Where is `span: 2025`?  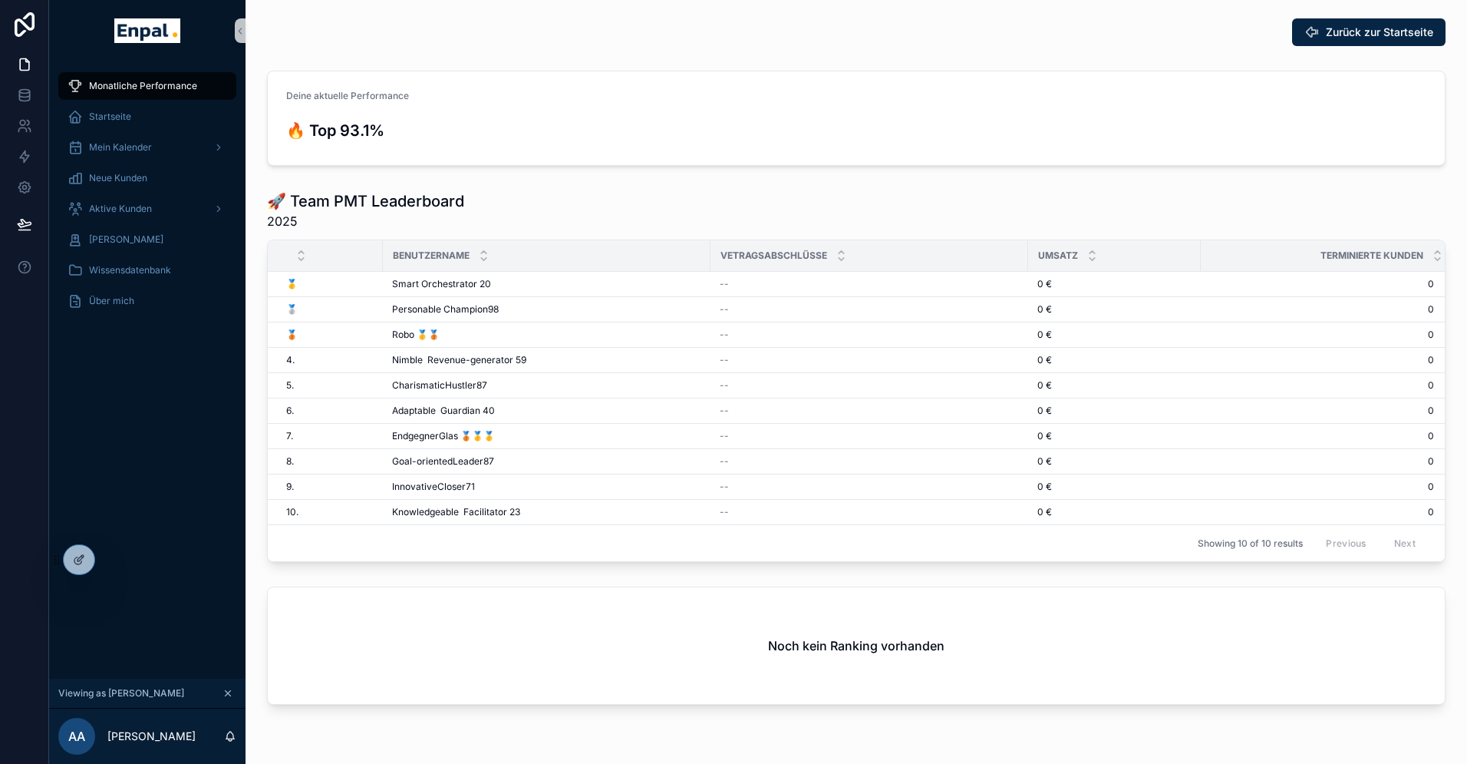 span: 2025 is located at coordinates (365, 221).